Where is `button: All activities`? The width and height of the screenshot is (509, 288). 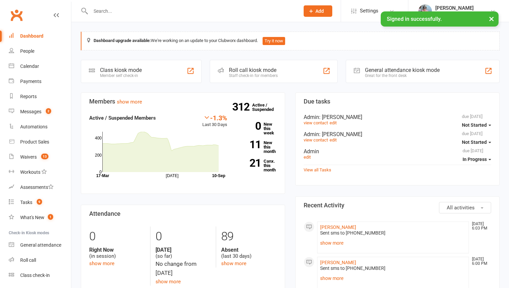
button: All activities is located at coordinates (465, 208).